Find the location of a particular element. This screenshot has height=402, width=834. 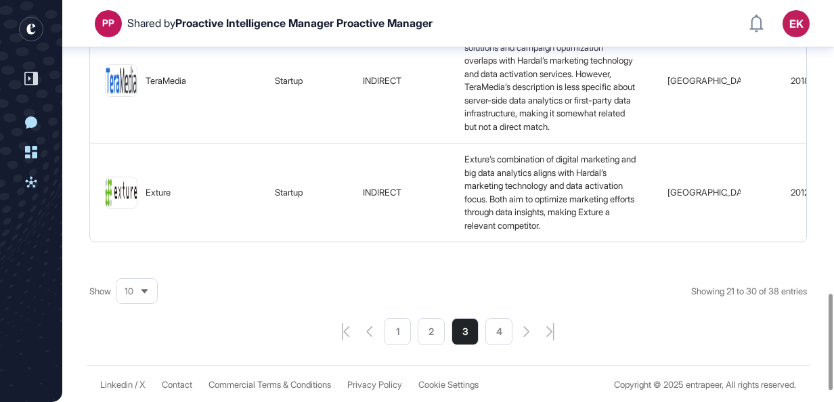

a: Privacy Policy is located at coordinates (374, 384).